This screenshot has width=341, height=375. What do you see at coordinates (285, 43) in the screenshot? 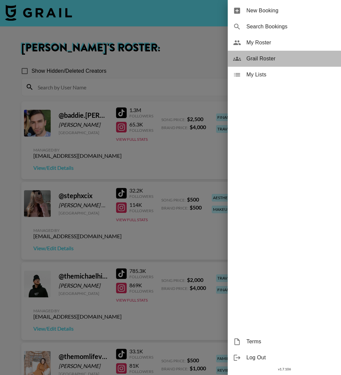
I see `div: My Roster` at bounding box center [285, 43].